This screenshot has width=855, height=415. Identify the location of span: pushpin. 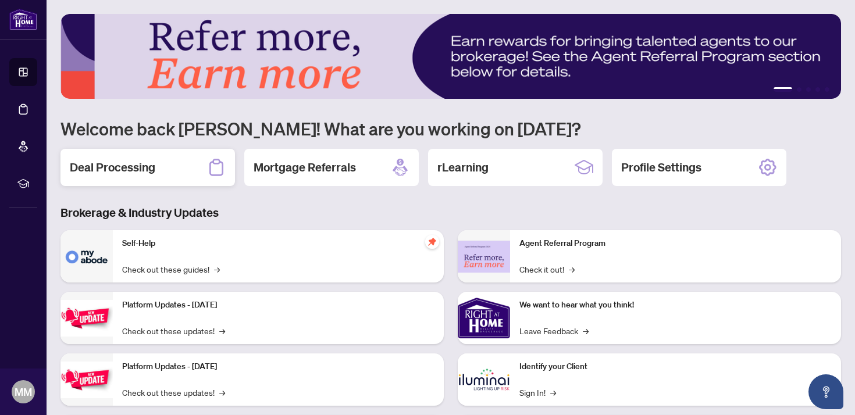
(432, 242).